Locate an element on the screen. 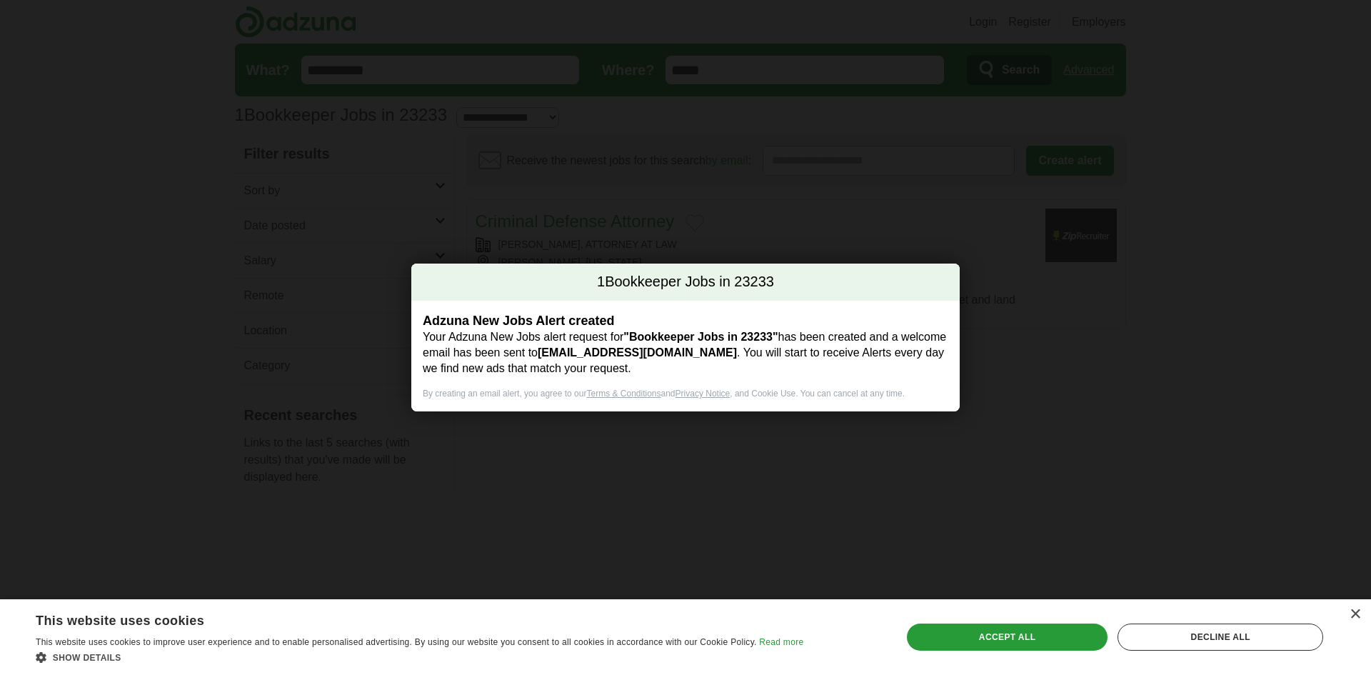 The height and width of the screenshot is (675, 1371). a: Terms & Conditions is located at coordinates (623, 394).